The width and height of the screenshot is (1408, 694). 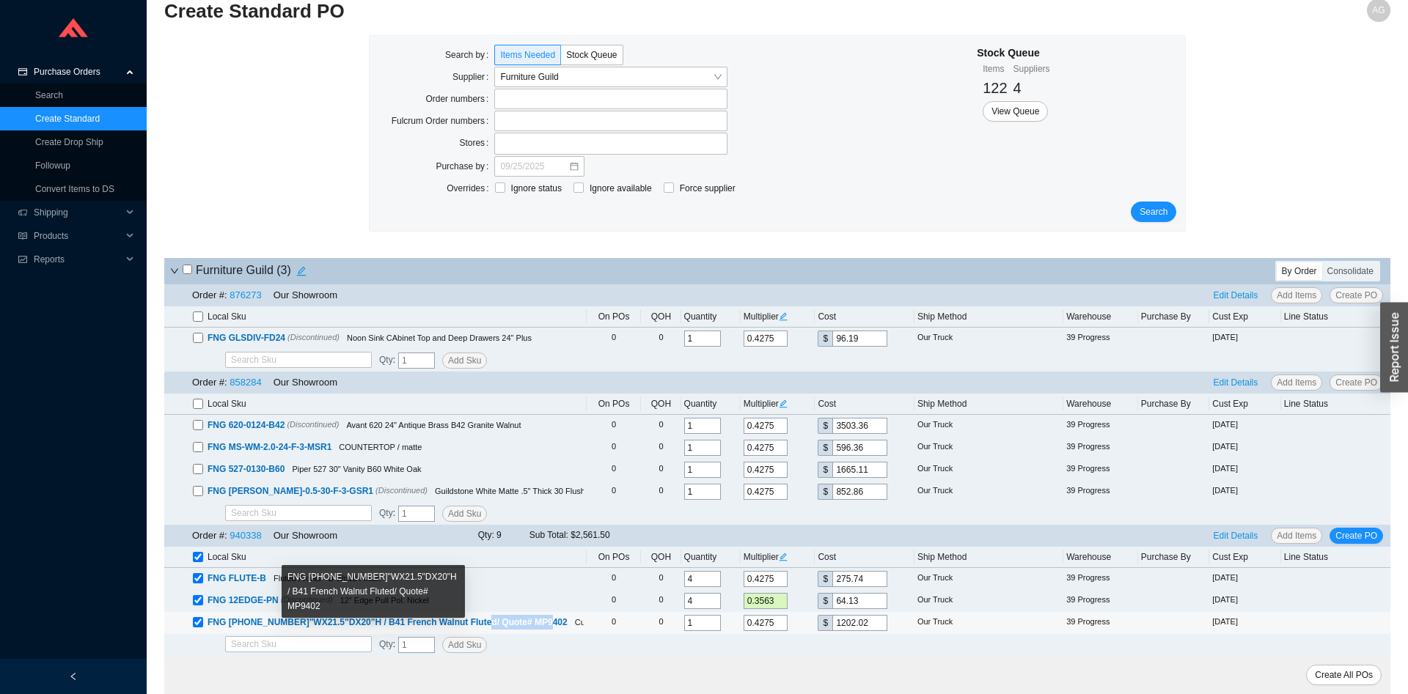 What do you see at coordinates (620, 188) in the screenshot?
I see `span: Ignore available` at bounding box center [620, 188].